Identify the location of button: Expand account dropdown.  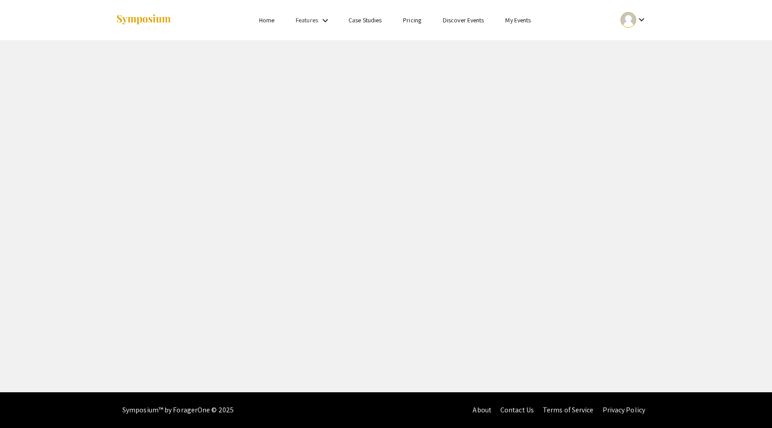
(634, 20).